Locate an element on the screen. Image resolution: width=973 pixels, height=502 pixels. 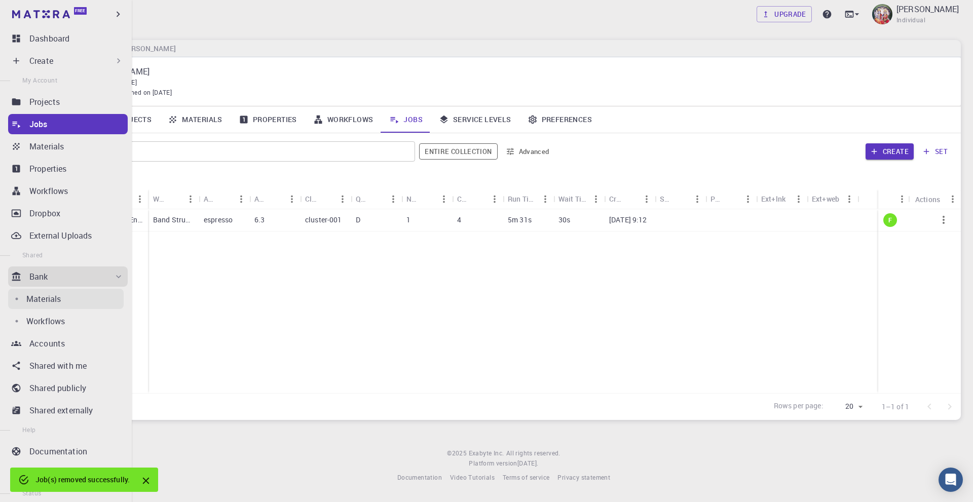
p: 30s is located at coordinates (564, 220).